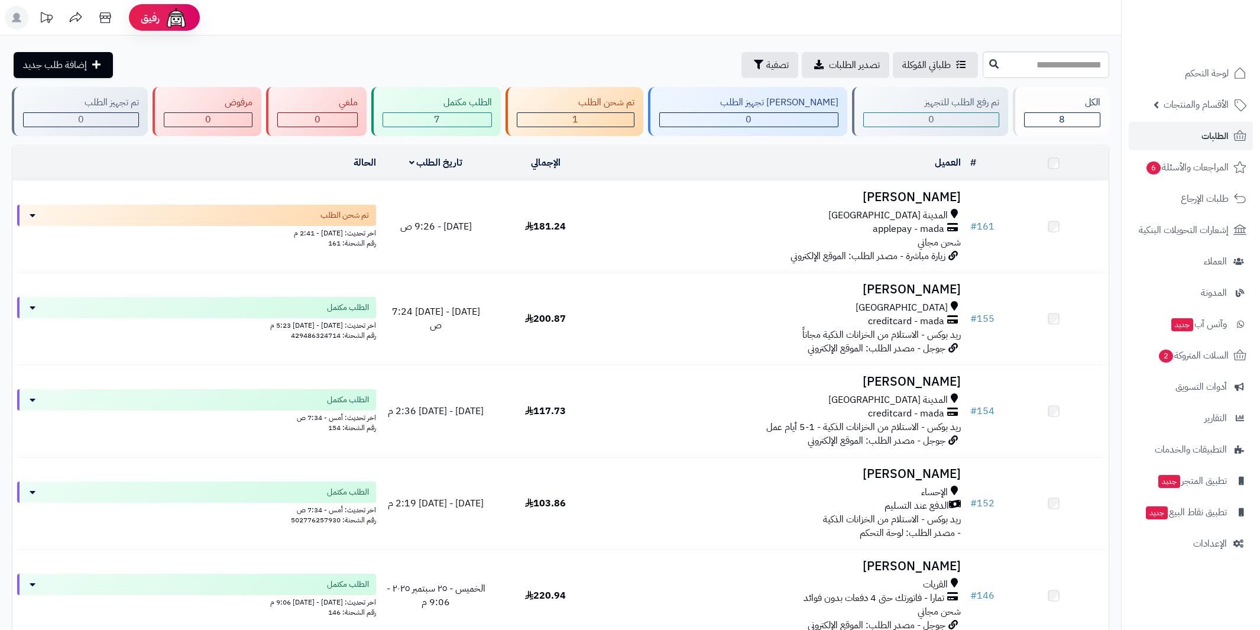 The image size is (1260, 630). What do you see at coordinates (436, 111) in the screenshot?
I see `a: الطلب مكتمل 7` at bounding box center [436, 111].